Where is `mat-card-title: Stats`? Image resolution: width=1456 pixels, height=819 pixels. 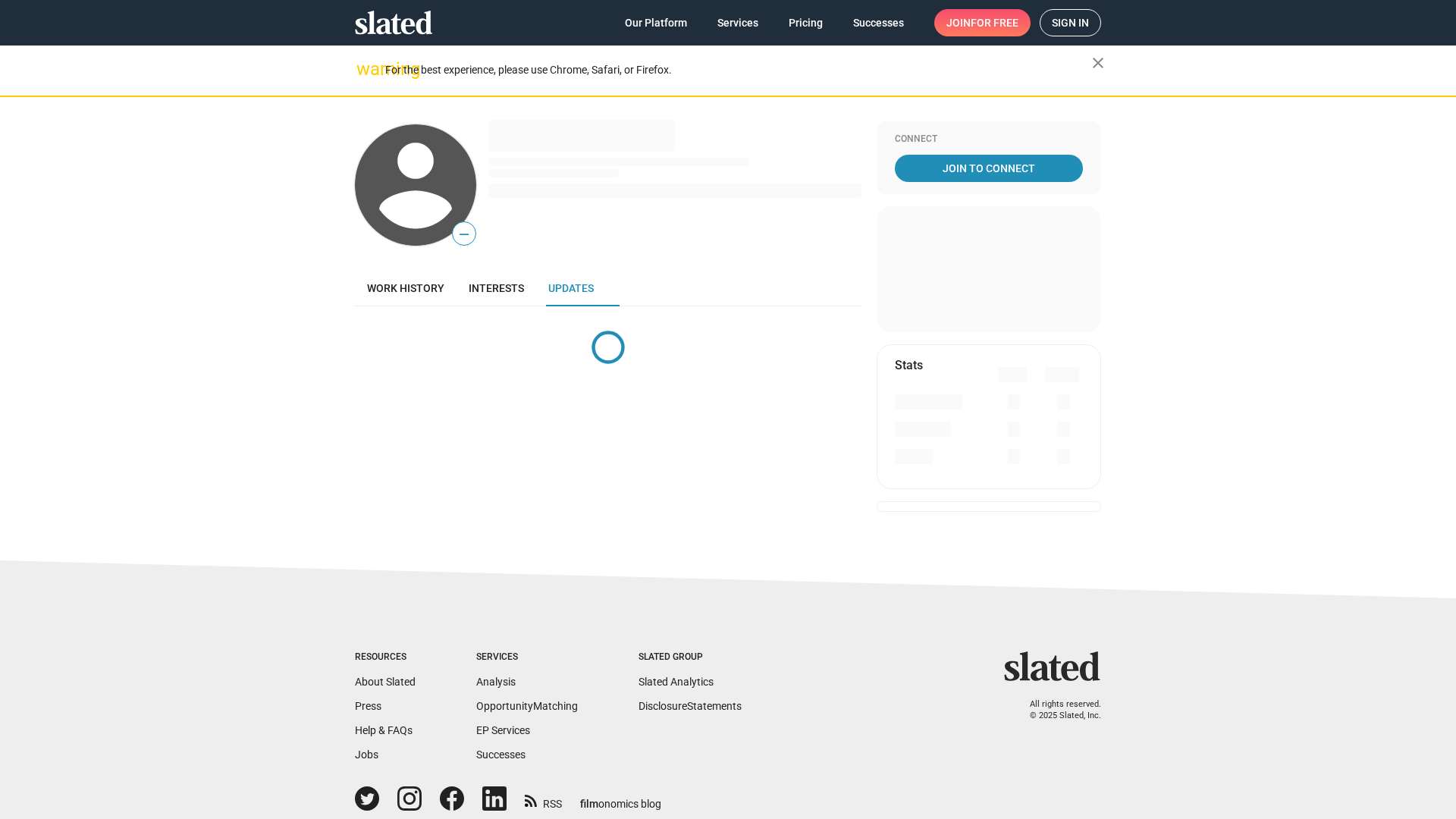 mat-card-title: Stats is located at coordinates (908, 365).